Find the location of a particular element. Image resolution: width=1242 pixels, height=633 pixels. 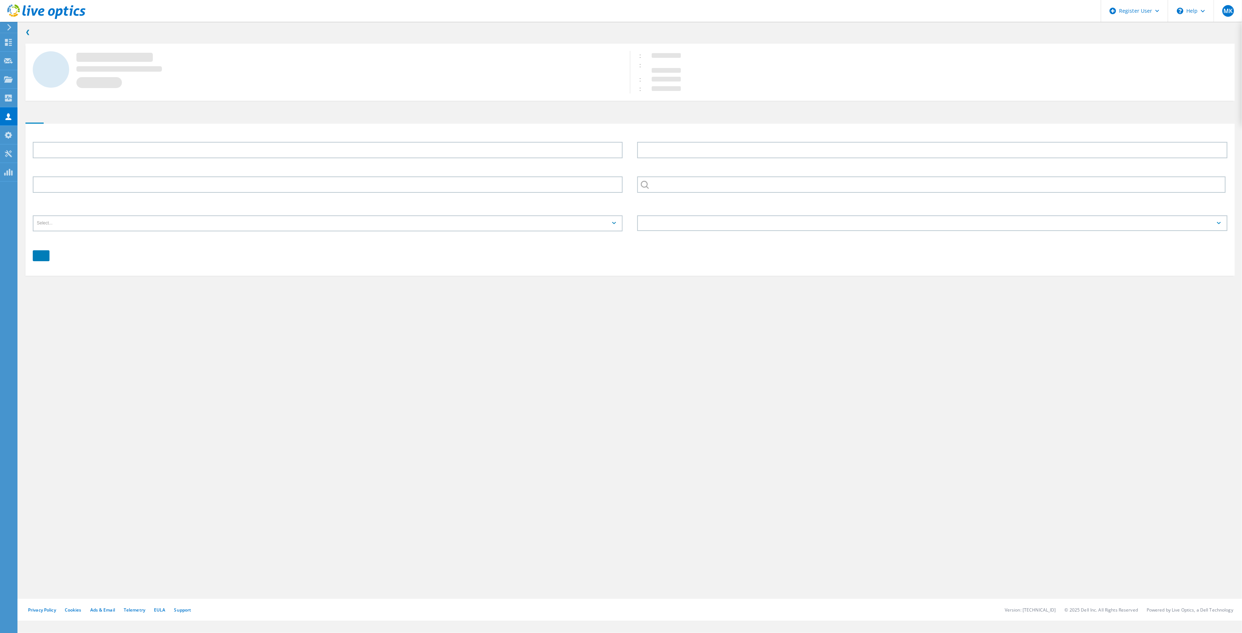

li: Powered by Live Optics, a Dell Technology is located at coordinates (1190, 610).